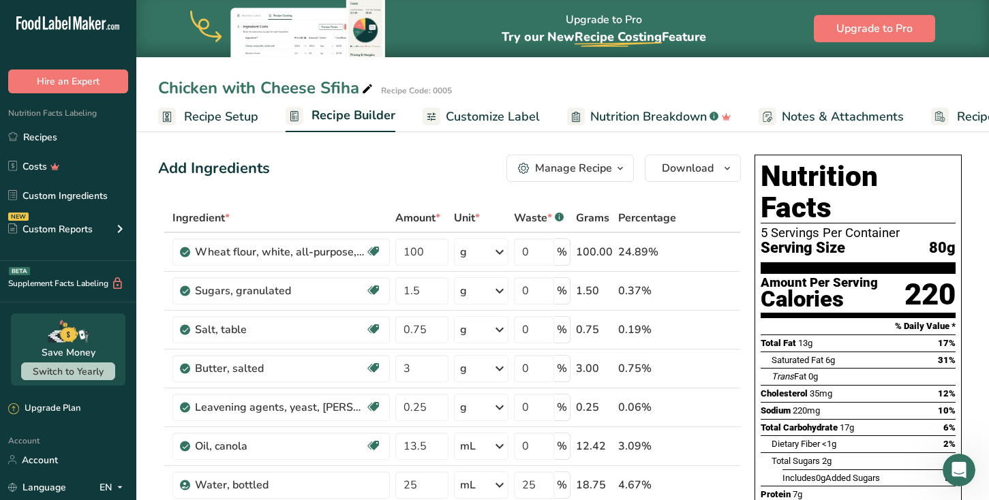 Image resolution: width=989 pixels, height=500 pixels. I want to click on span: 17g, so click(846, 427).